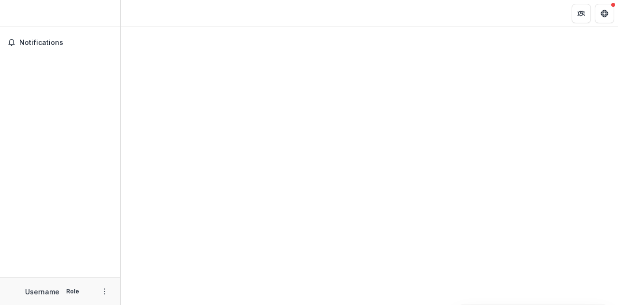  What do you see at coordinates (60, 43) in the screenshot?
I see `button: Notifications` at bounding box center [60, 43].